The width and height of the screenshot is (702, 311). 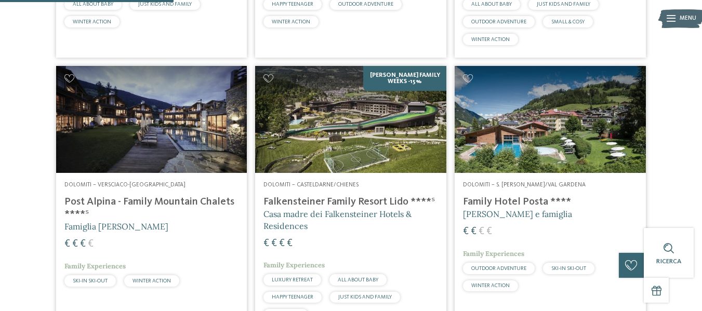 I want to click on span: Casa madre dei Falkensteiner Hotels & Residences, so click(x=337, y=220).